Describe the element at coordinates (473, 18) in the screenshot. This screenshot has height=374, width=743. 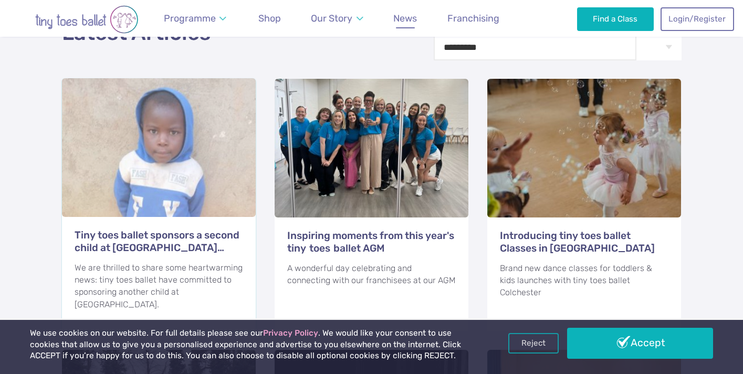
I see `a: Franchising` at that location.